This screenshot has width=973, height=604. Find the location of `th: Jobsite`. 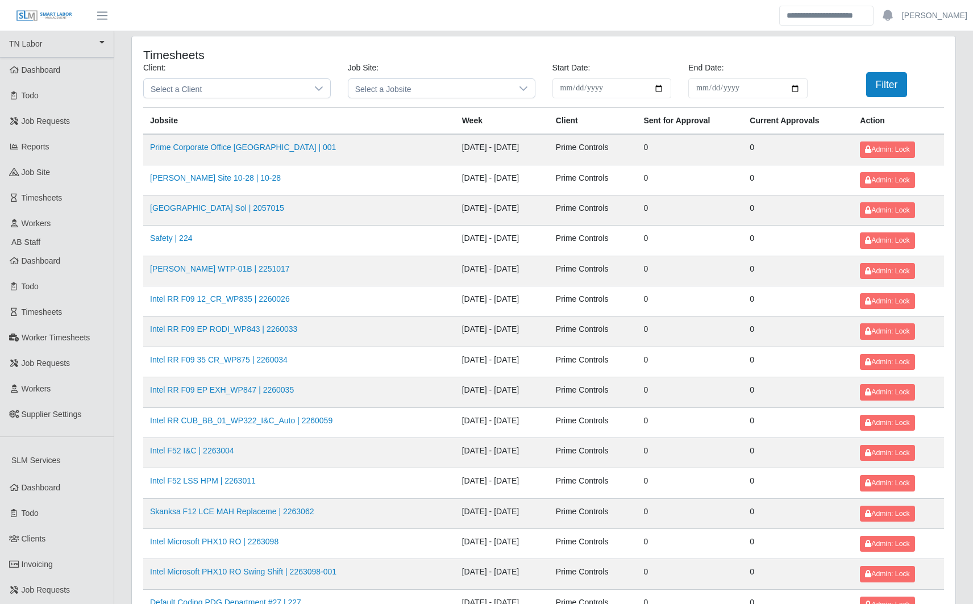

th: Jobsite is located at coordinates (299, 121).